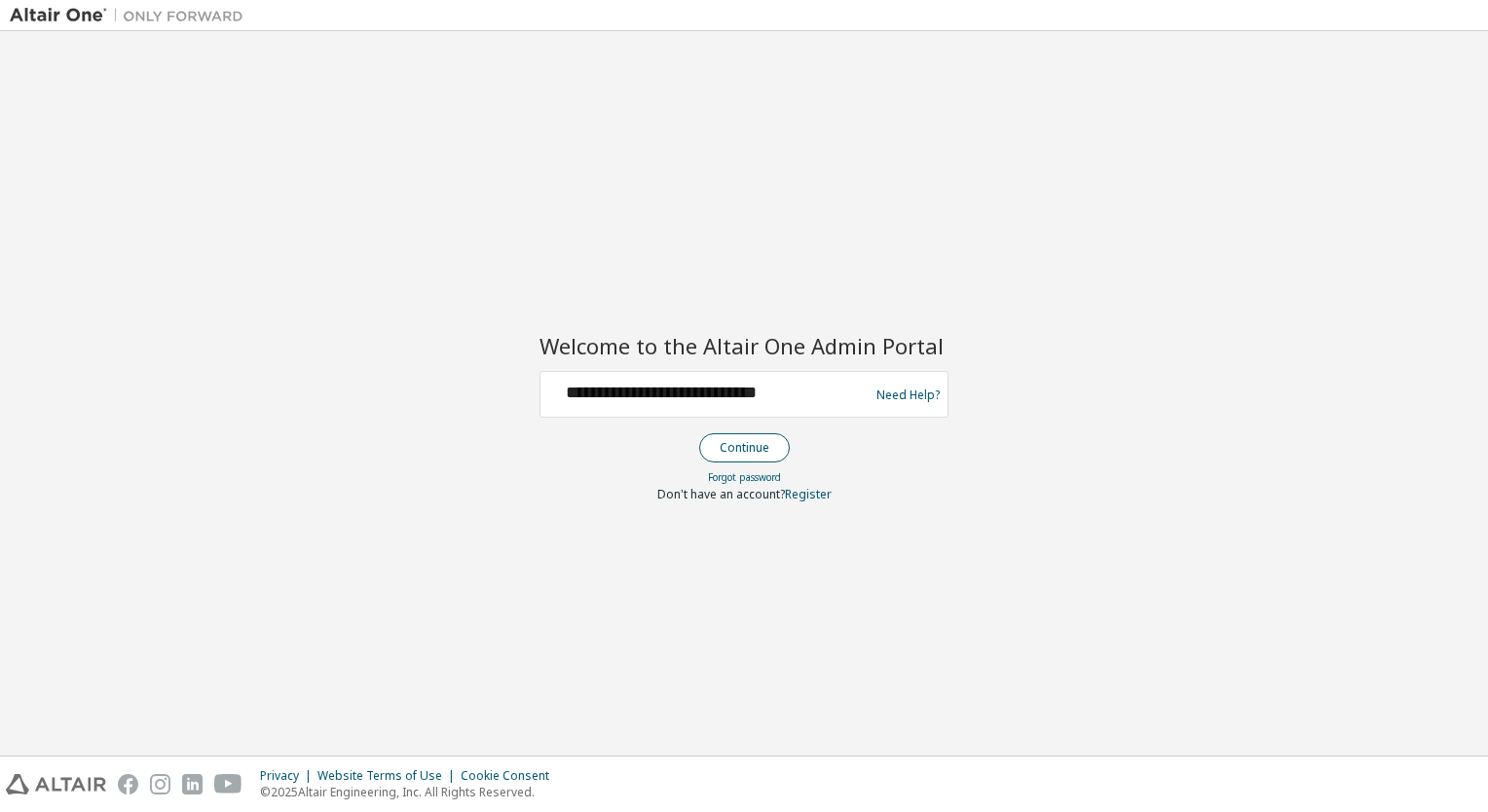  Describe the element at coordinates (744, 477) in the screenshot. I see `a: Forgot password` at that location.